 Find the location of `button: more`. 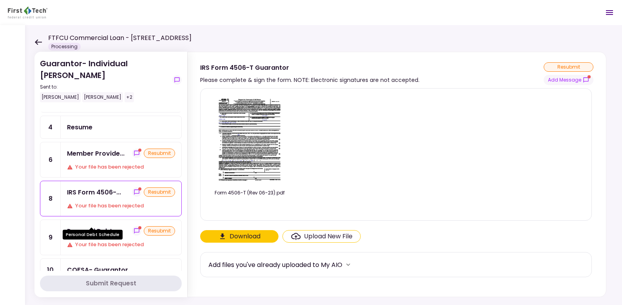

button: more is located at coordinates (348, 264).